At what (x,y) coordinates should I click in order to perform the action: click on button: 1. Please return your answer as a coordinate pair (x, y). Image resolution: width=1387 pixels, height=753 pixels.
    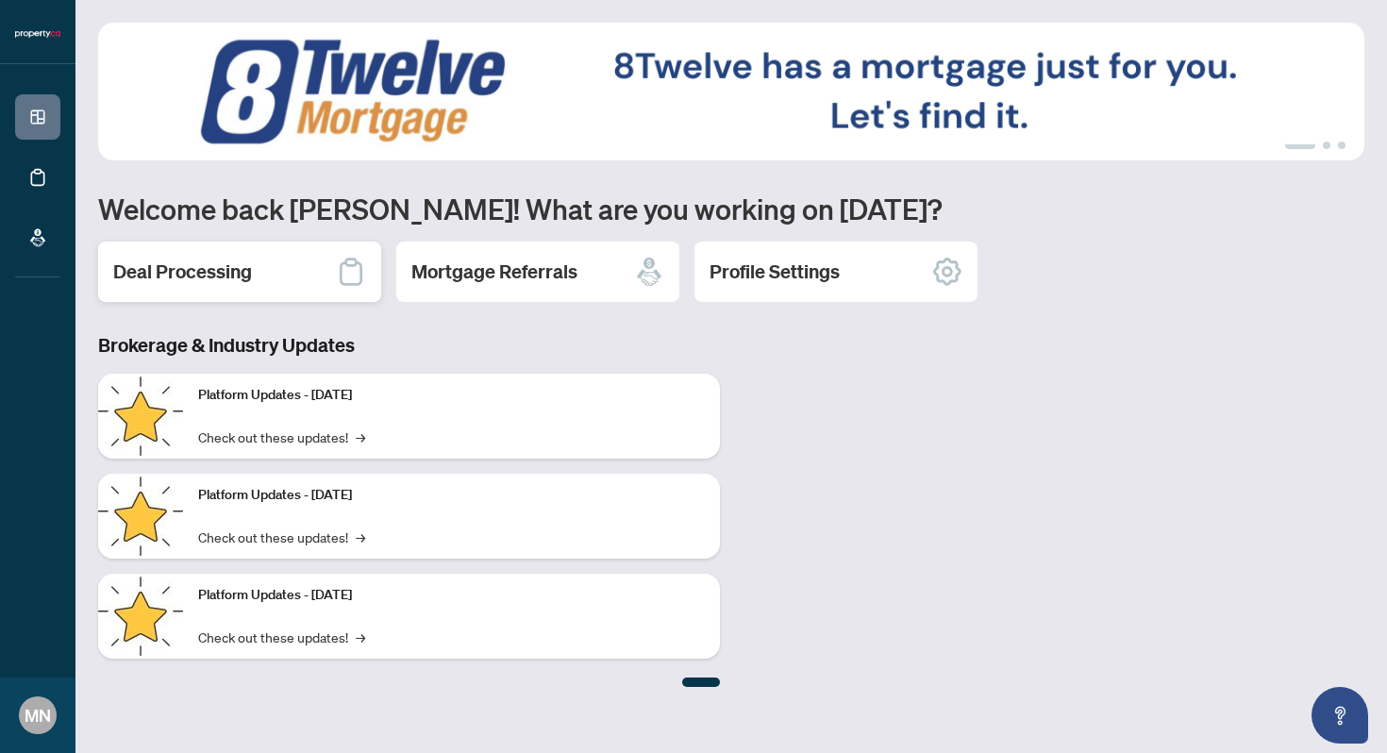
    Looking at the image, I should click on (1300, 145).